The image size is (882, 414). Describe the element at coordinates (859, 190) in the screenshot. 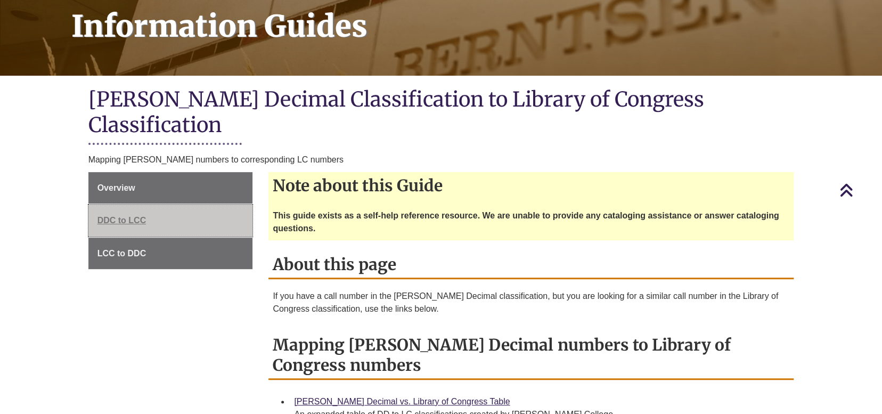

I see `a: Back to Top` at that location.